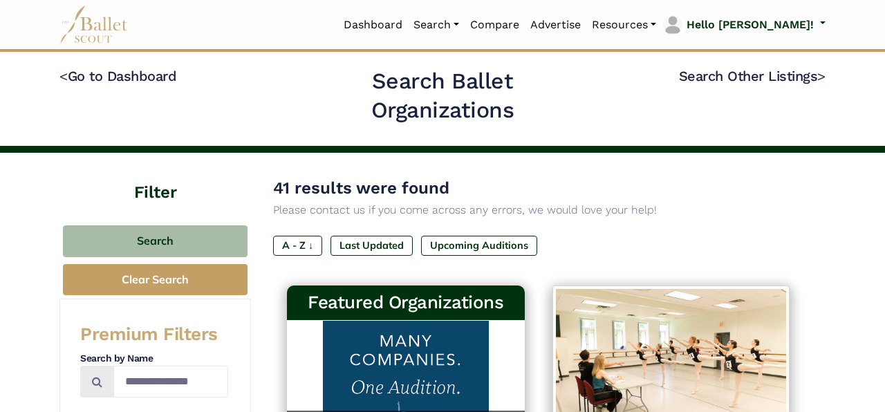 This screenshot has height=412, width=885. What do you see at coordinates (406, 303) in the screenshot?
I see `h3: Featured Organizations` at bounding box center [406, 303].